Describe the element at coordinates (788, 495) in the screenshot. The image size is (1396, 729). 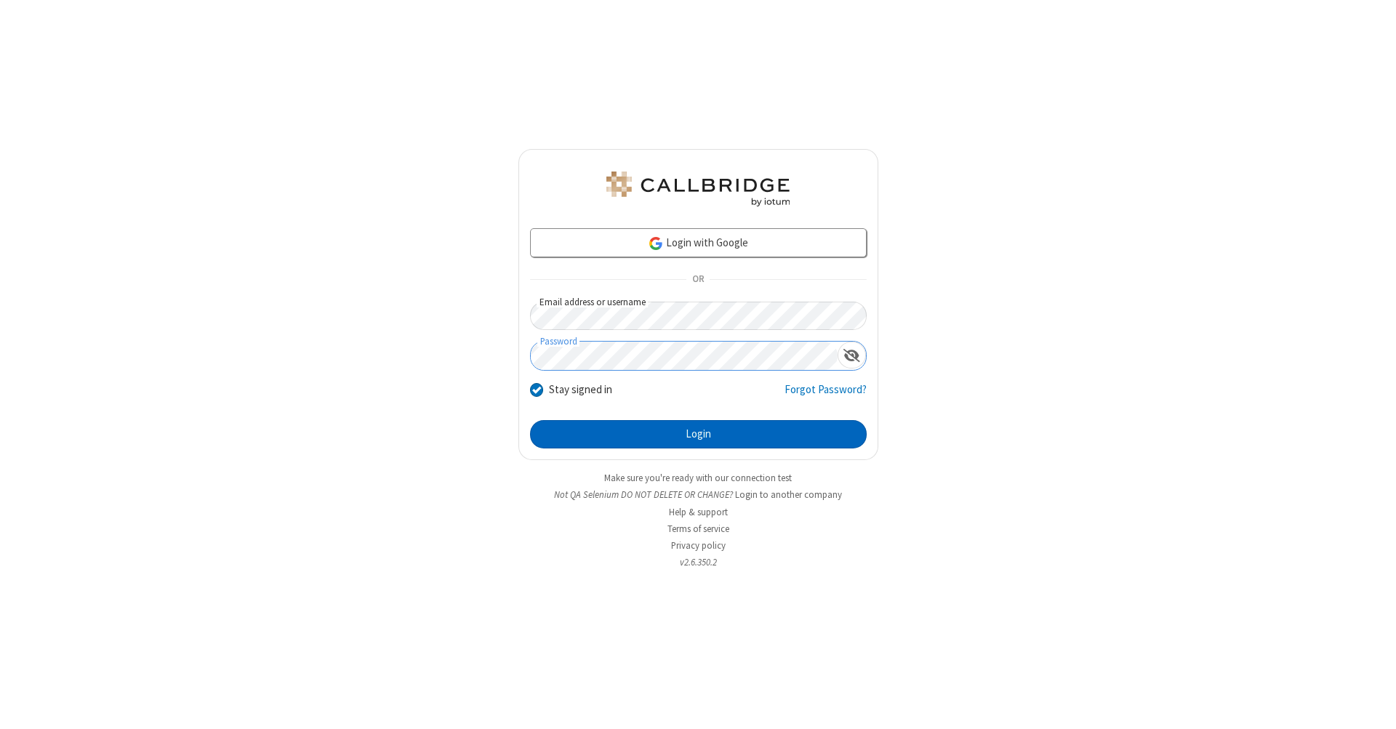
I see `button: Login to another company` at that location.